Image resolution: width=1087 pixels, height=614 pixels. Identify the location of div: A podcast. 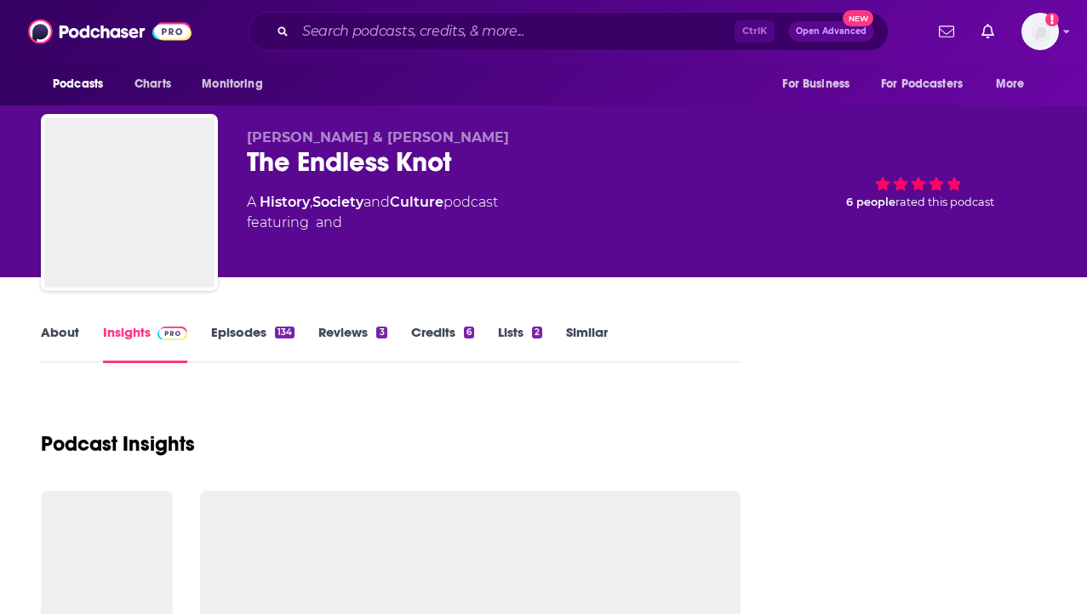
(372, 213).